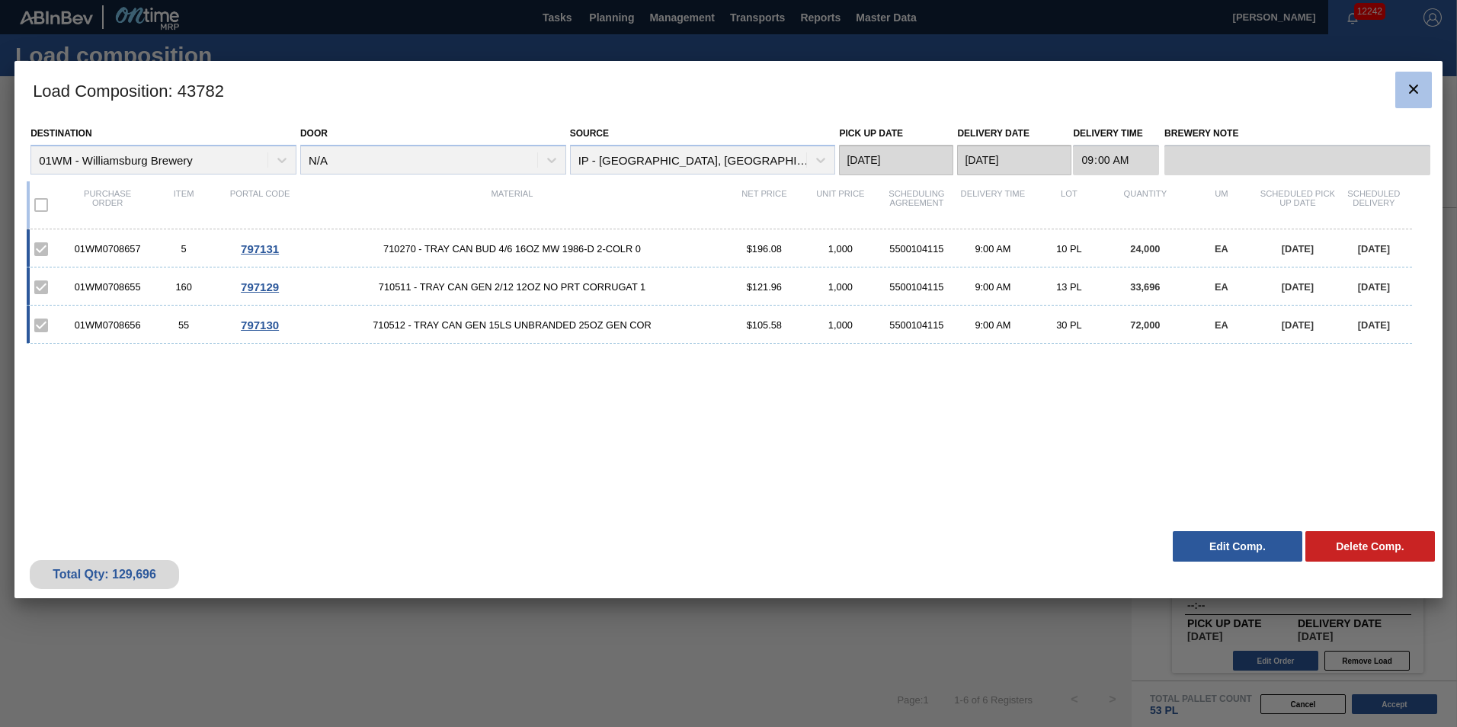 The height and width of the screenshot is (727, 1457). I want to click on div: 10 PL, so click(1069, 248).